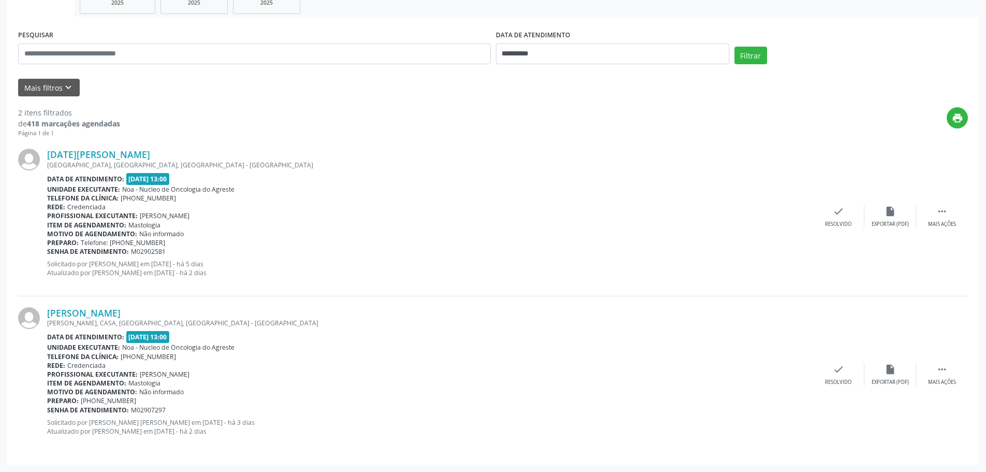  Describe the element at coordinates (533, 35) in the screenshot. I see `label: DATA DE ATENDIMENTO` at that location.